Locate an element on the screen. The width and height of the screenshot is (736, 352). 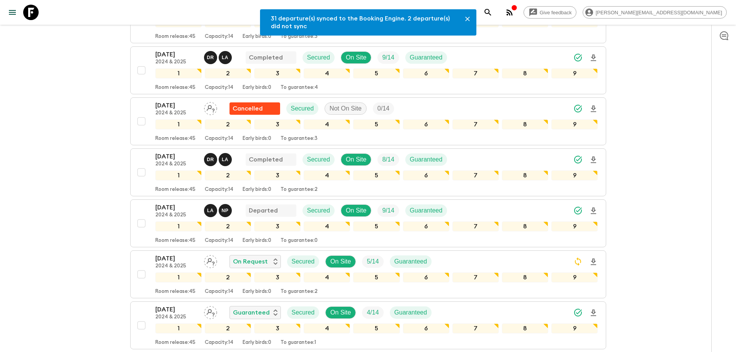
p: 9 / 14 is located at coordinates (388, 58).